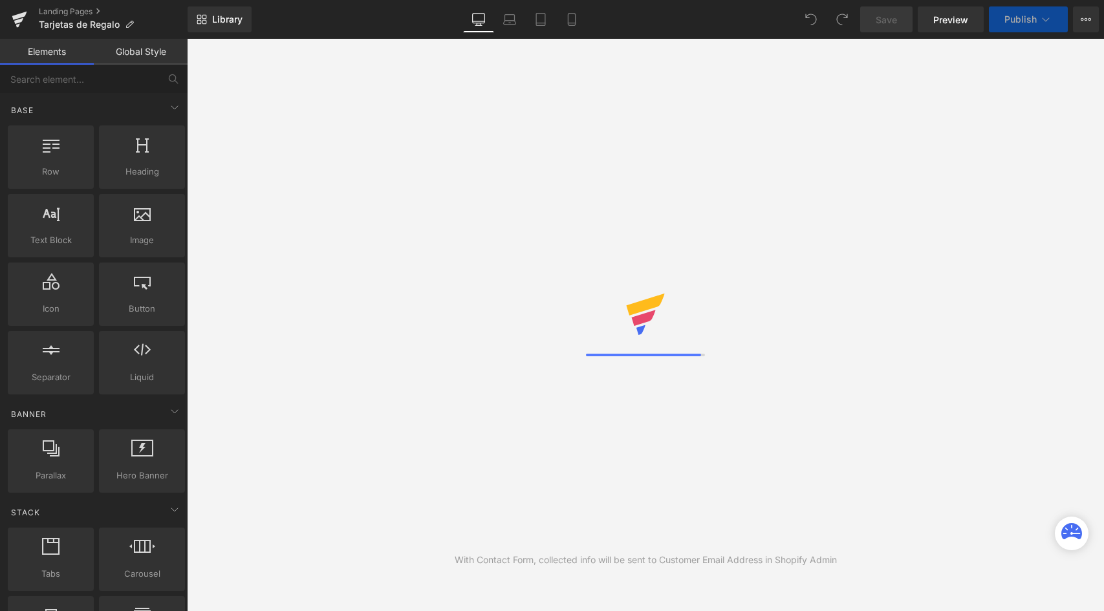 The image size is (1104, 611). I want to click on span: Tarjetas de Regalo, so click(79, 25).